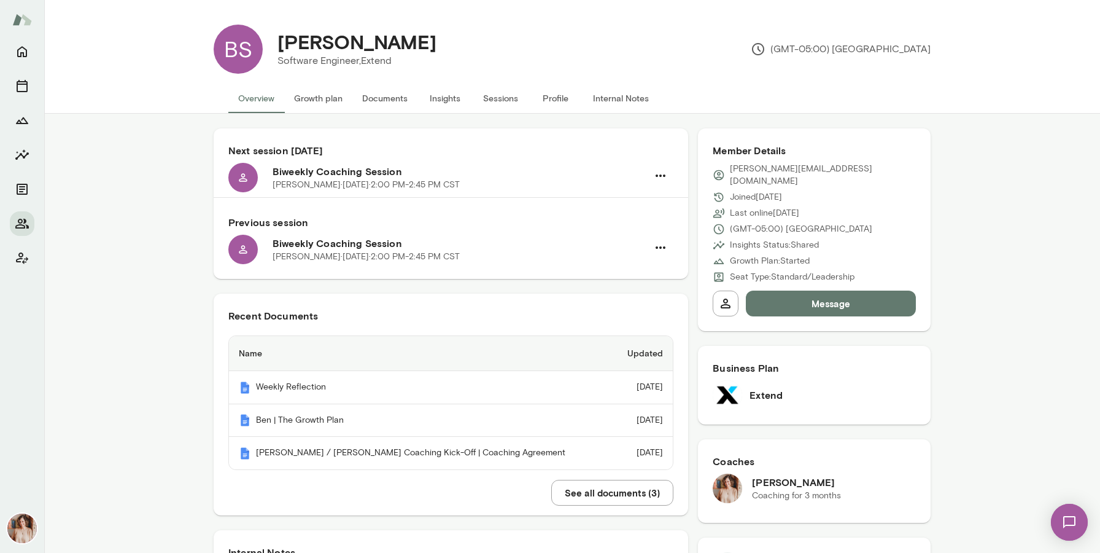 The width and height of the screenshot is (1100, 553). I want to click on h6: Recent Documents, so click(451, 316).